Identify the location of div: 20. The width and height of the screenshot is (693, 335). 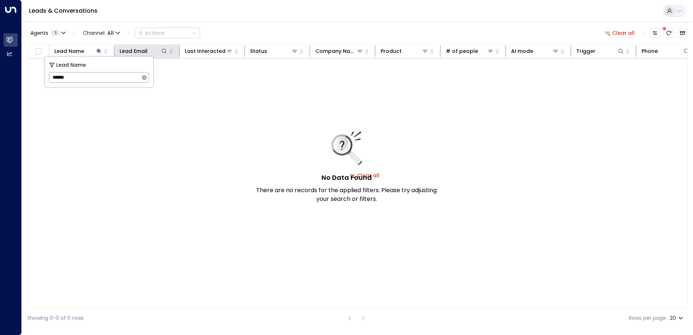
(677, 318).